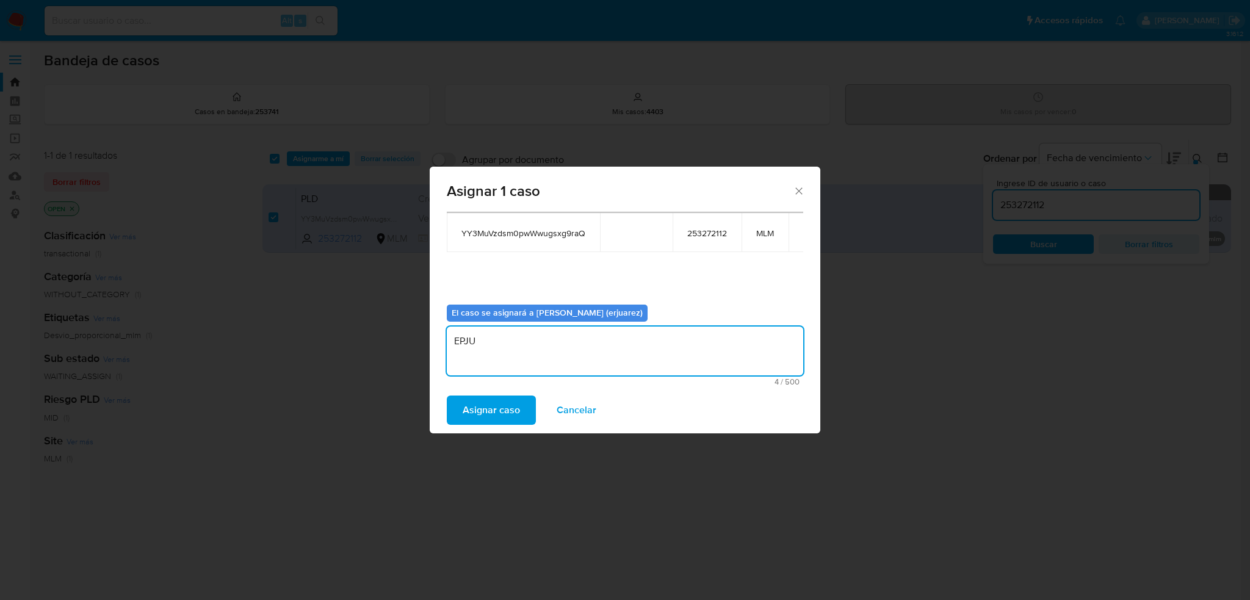 The width and height of the screenshot is (1250, 600). What do you see at coordinates (625, 300) in the screenshot?
I see `div: assign-modal` at bounding box center [625, 300].